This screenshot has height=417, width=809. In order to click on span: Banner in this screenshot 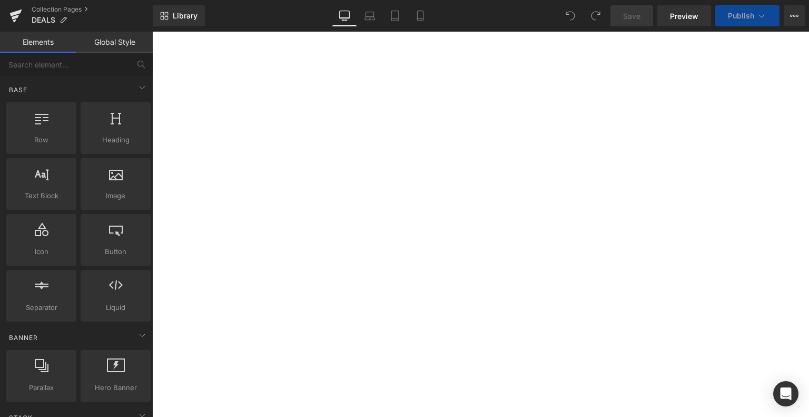, I will do `click(23, 337)`.